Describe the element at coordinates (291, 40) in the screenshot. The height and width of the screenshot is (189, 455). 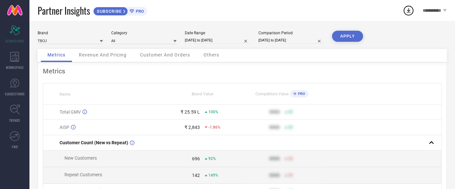
I see `input: Select comparison period` at that location.